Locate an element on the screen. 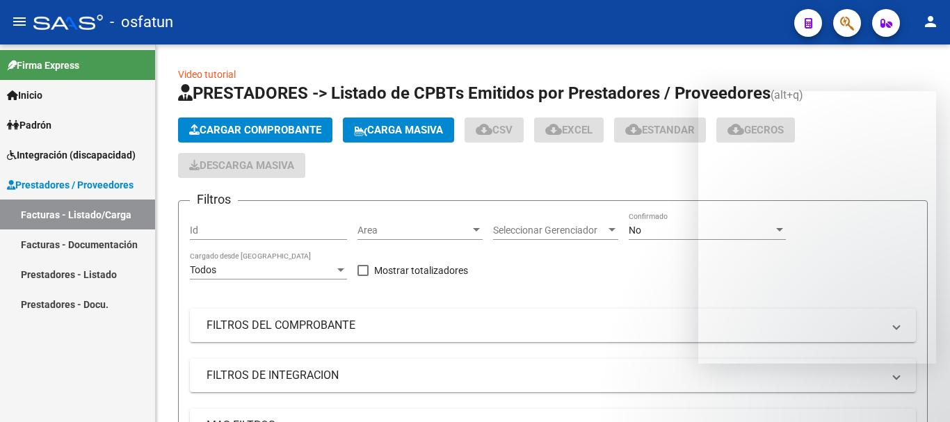  mat-expansion-panel-header: FILTROS DEL COMPROBANTE is located at coordinates (553, 325).